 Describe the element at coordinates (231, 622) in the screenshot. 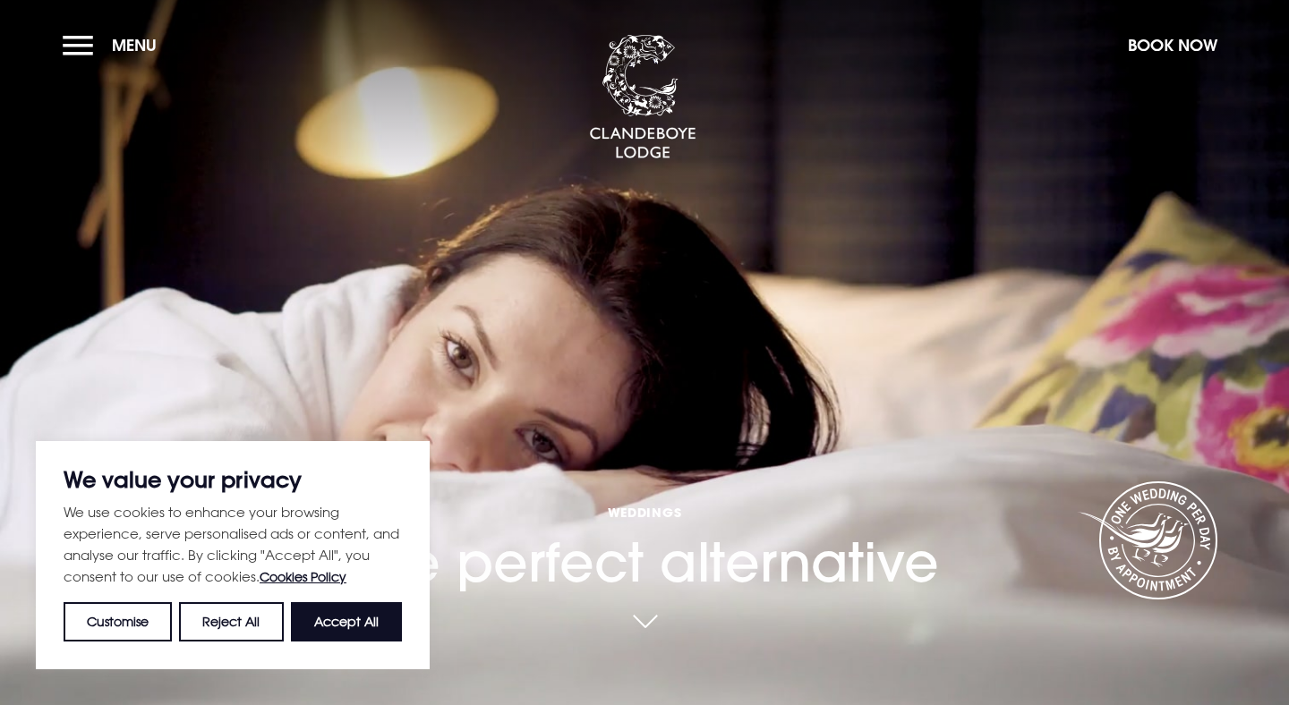

I see `button: Reject All` at that location.